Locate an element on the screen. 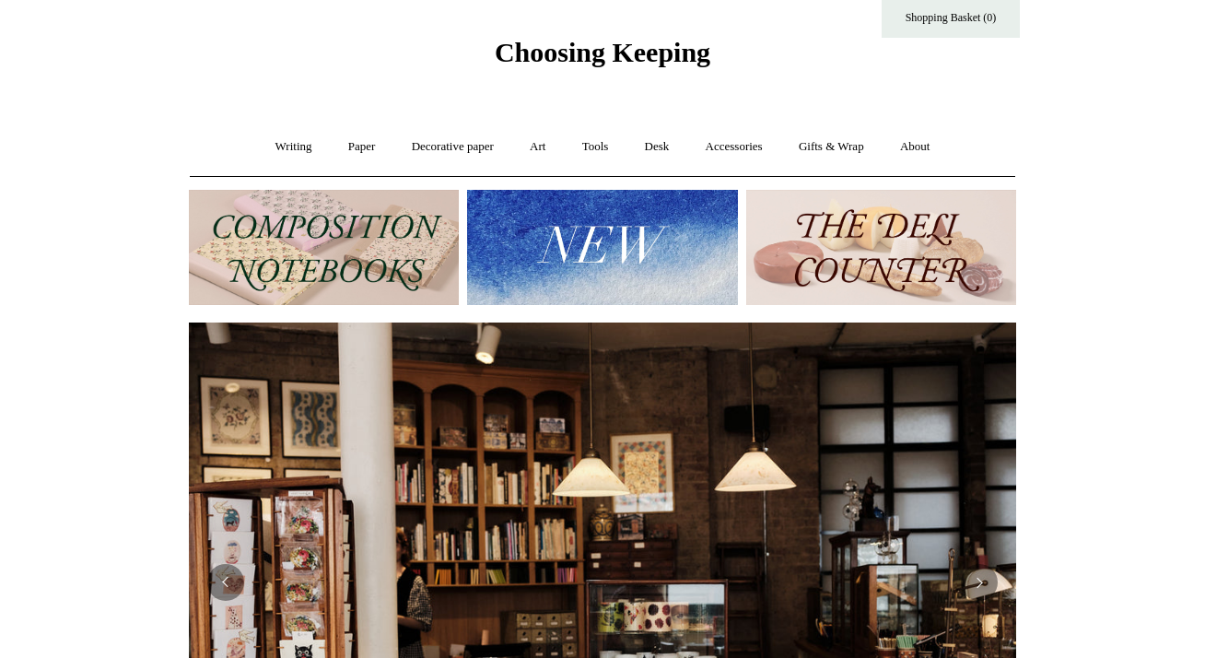 This screenshot has height=658, width=1205. img: The Deli Counter is located at coordinates (880, 247).